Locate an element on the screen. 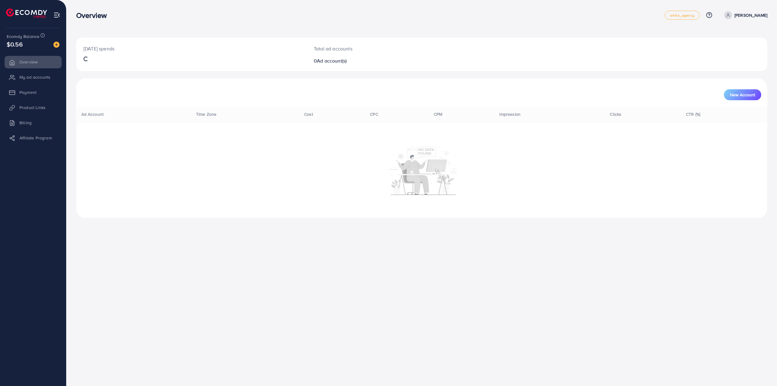 This screenshot has width=777, height=386. span: $0.56 is located at coordinates (15, 44).